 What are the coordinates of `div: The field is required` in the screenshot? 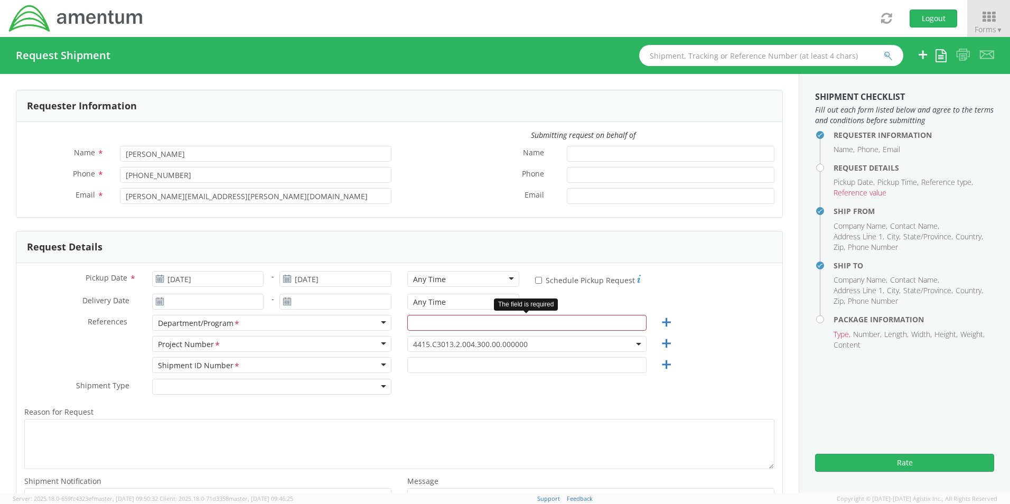 It's located at (526, 304).